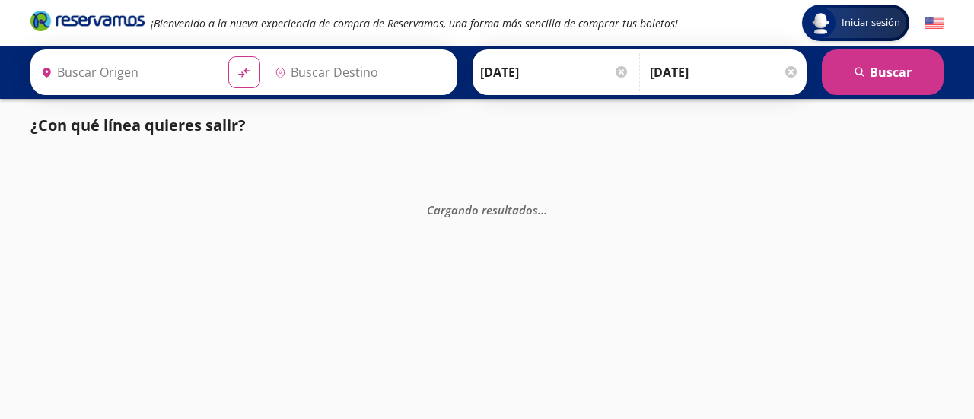 The image size is (974, 419). What do you see at coordinates (138, 126) in the screenshot?
I see `p: ¿Con qué línea quieres salir?` at bounding box center [138, 126].